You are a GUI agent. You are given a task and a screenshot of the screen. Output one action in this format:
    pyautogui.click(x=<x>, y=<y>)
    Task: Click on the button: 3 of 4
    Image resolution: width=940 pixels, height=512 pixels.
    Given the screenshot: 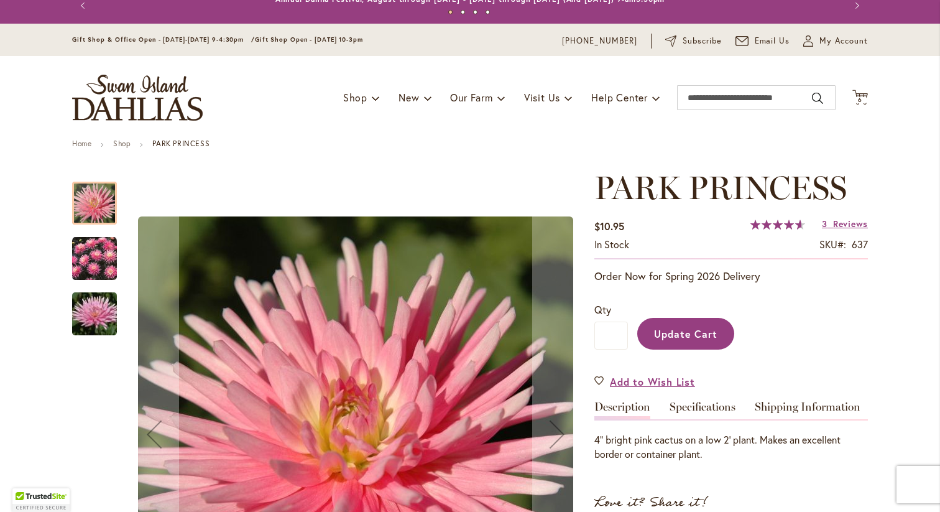 What is the action you would take?
    pyautogui.click(x=475, y=12)
    